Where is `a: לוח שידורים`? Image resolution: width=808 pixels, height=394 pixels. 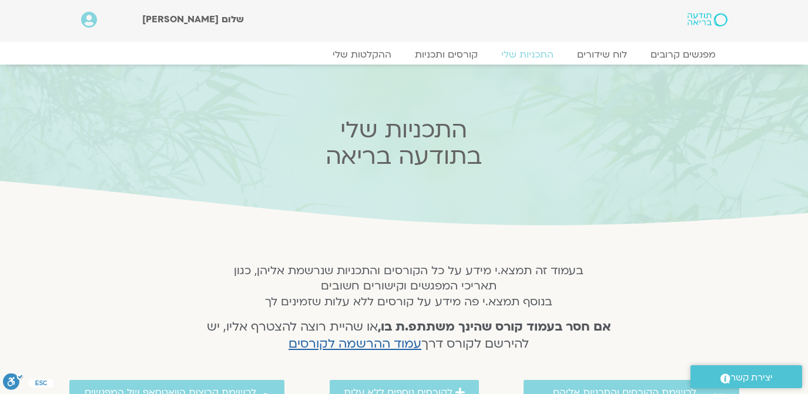 a: לוח שידורים is located at coordinates (602, 55).